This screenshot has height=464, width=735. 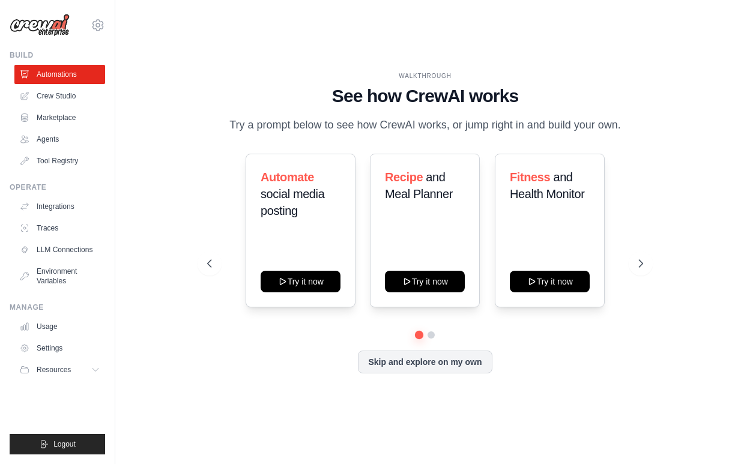 I want to click on button: Skip and explore on my own, so click(x=424, y=362).